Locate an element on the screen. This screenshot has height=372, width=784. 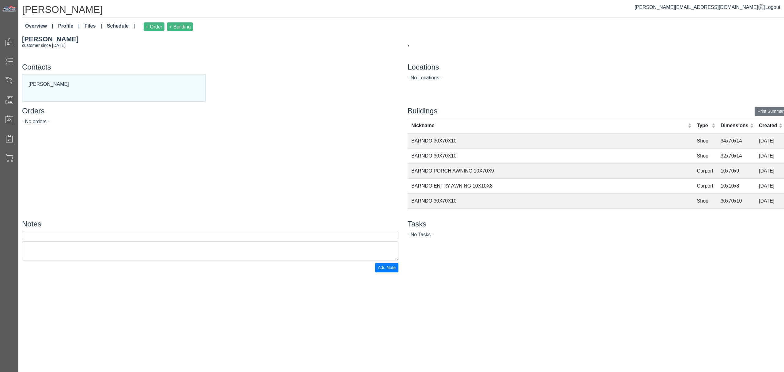
h4: Contacts is located at coordinates (210, 67).